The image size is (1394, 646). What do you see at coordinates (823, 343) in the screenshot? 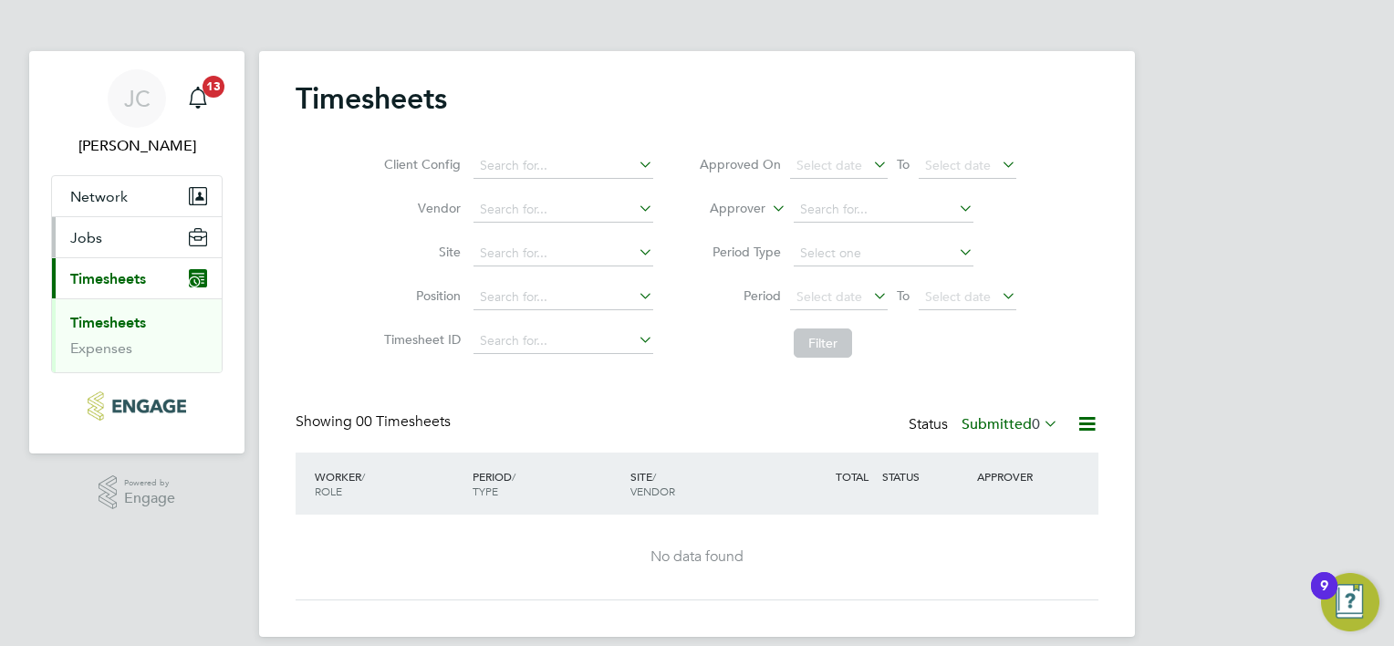
I see `button: Filter` at bounding box center [823, 343].